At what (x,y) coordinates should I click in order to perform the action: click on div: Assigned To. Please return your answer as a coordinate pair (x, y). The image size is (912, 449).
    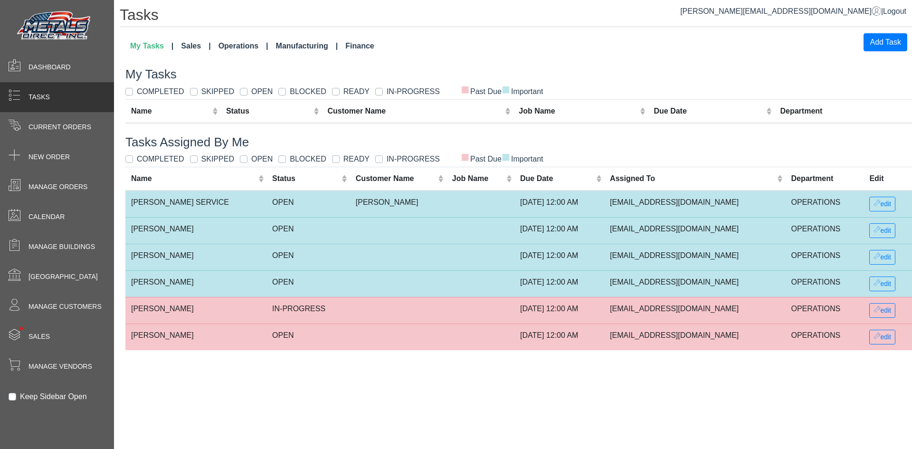
    Looking at the image, I should click on (692, 179).